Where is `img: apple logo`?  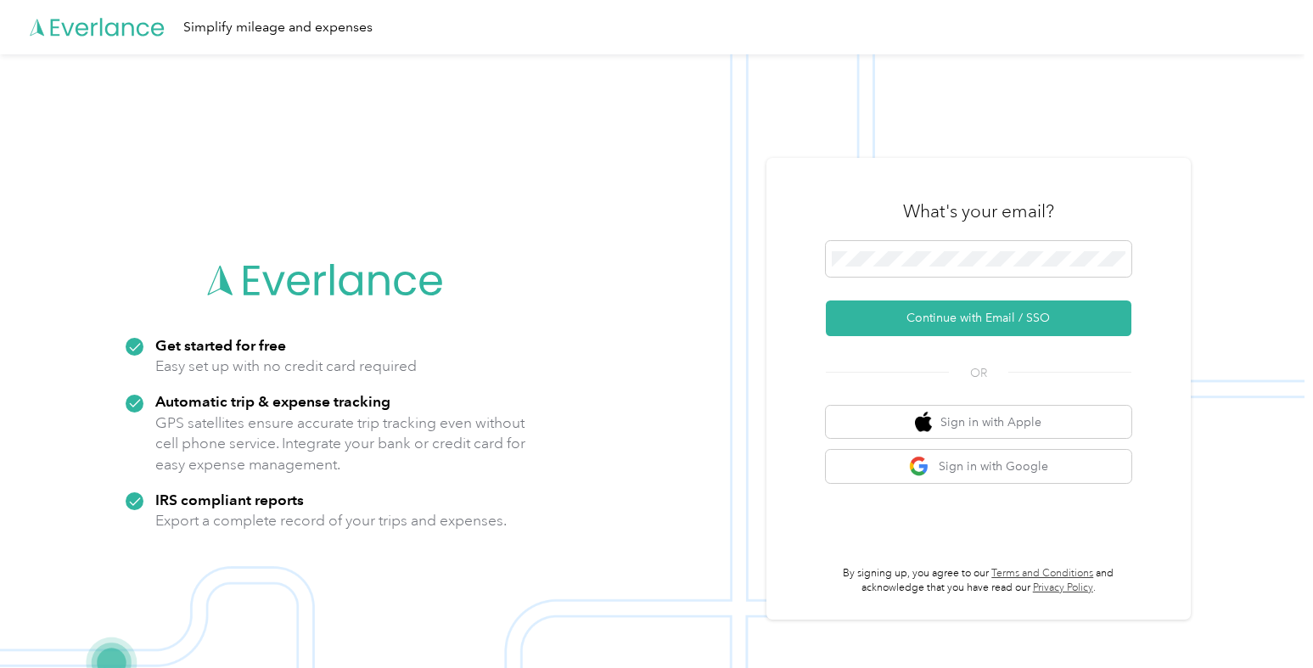 img: apple logo is located at coordinates (924, 422).